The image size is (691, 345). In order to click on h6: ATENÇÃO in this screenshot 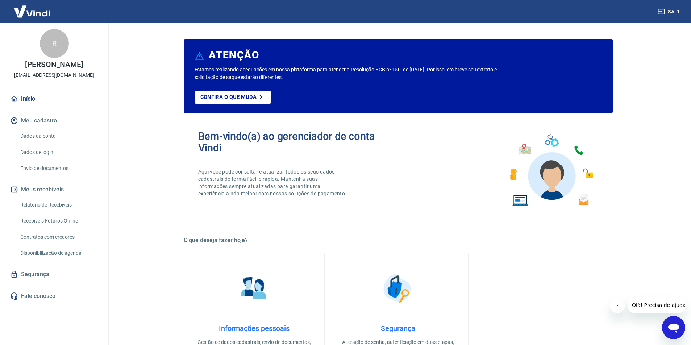, I will do `click(234, 55)`.